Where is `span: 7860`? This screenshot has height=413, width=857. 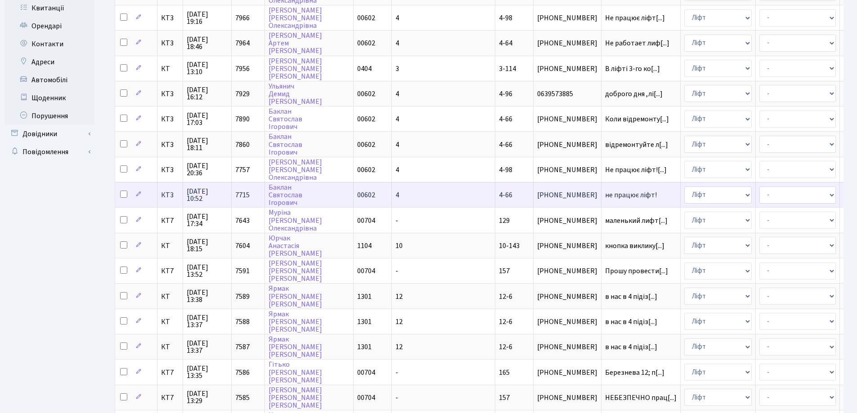
span: 7860 is located at coordinates (242, 145).